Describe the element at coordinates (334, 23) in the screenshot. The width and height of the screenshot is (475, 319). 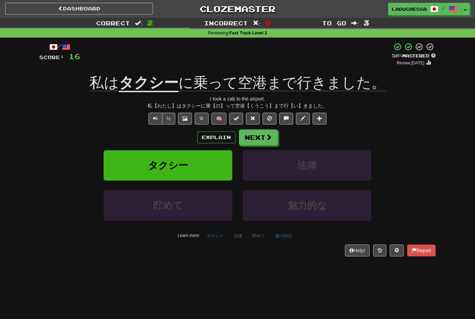
I see `span: To go` at that location.